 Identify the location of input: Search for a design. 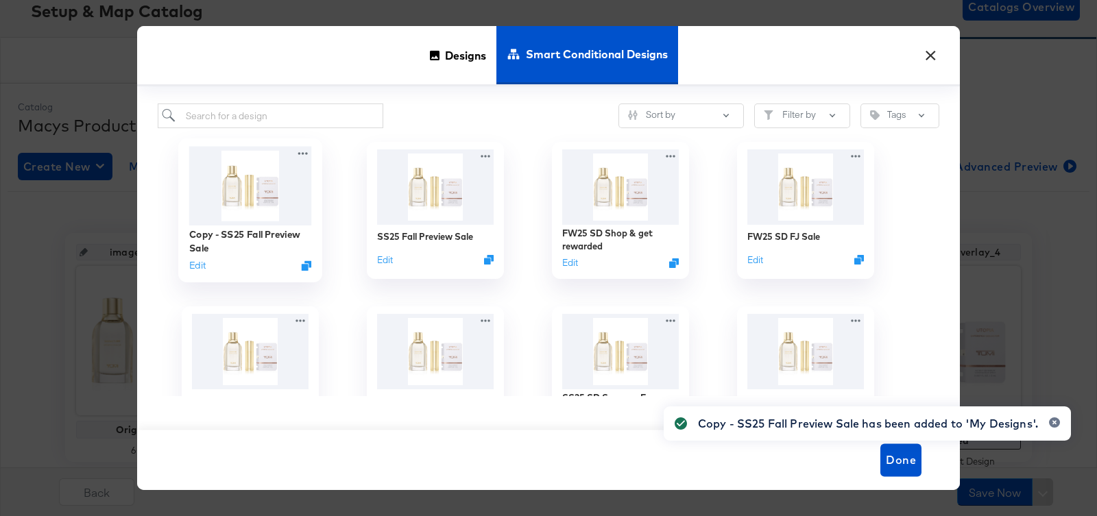
(270, 116).